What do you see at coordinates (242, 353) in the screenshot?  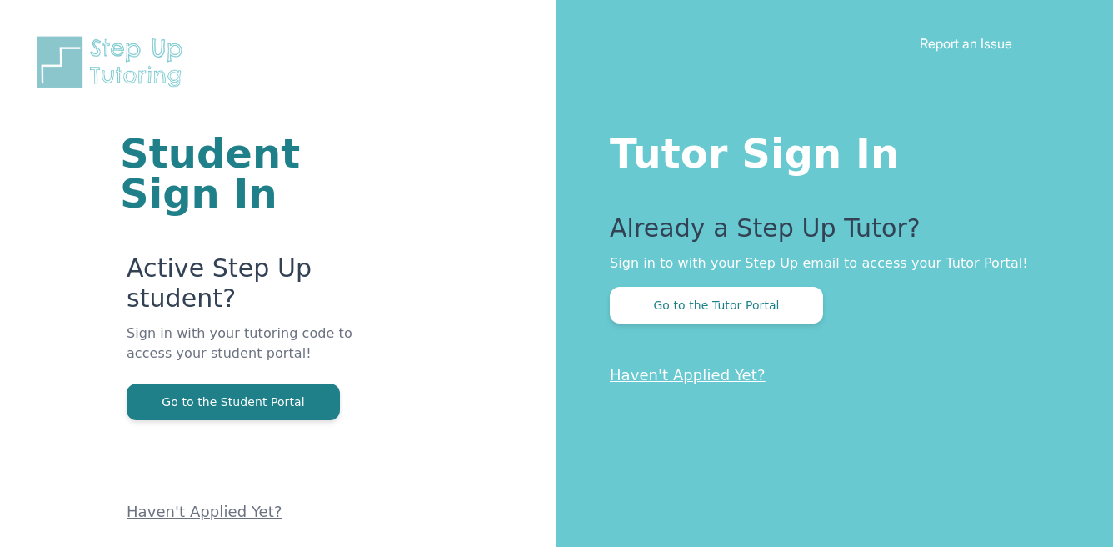 I see `p: Sign in with your tutoring code to access your student portal!` at bounding box center [242, 353].